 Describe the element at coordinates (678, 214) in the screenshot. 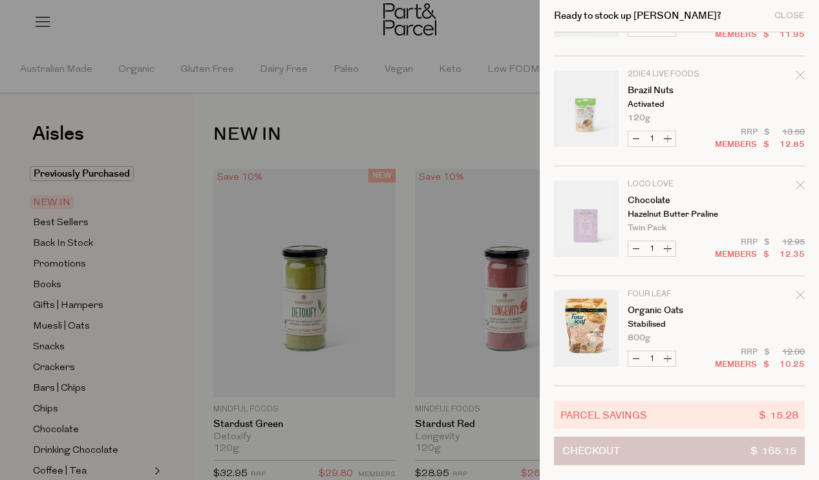

I see `p: Hazelnut Butter Praline` at that location.